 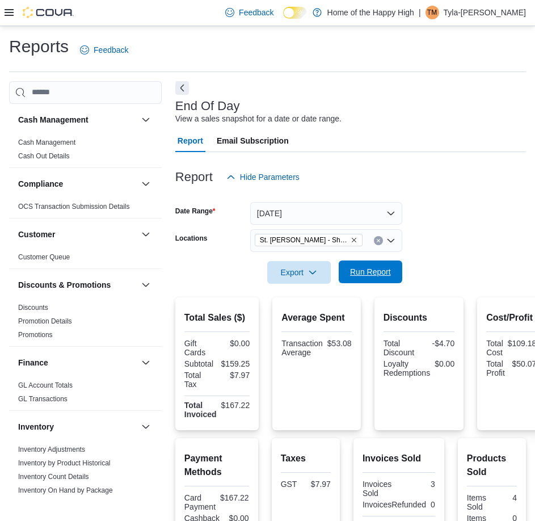 I want to click on div: Finance, so click(x=85, y=394).